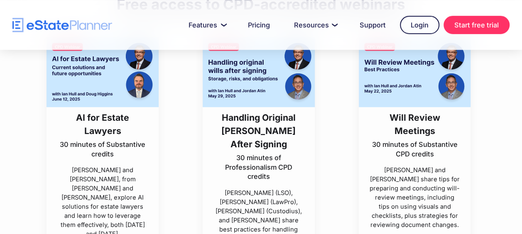  What do you see at coordinates (420, 25) in the screenshot?
I see `a: Login` at bounding box center [420, 25].